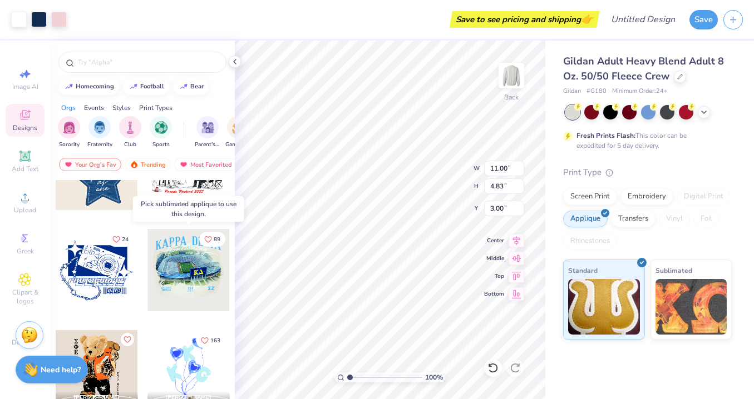 This screenshot has height=399, width=754. Describe the element at coordinates (207, 145) in the screenshot. I see `span: Parent's Weekend` at that location.